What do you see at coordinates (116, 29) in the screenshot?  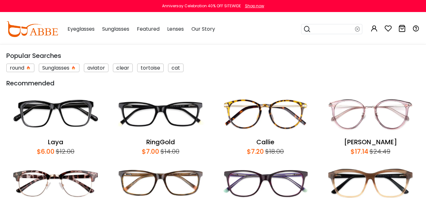 I see `span: Sunglasses` at bounding box center [116, 29].